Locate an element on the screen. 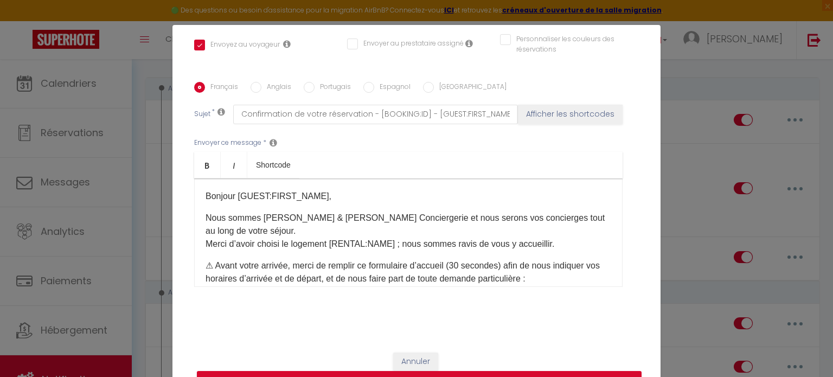  label: Envoyer ce message is located at coordinates (228, 143).